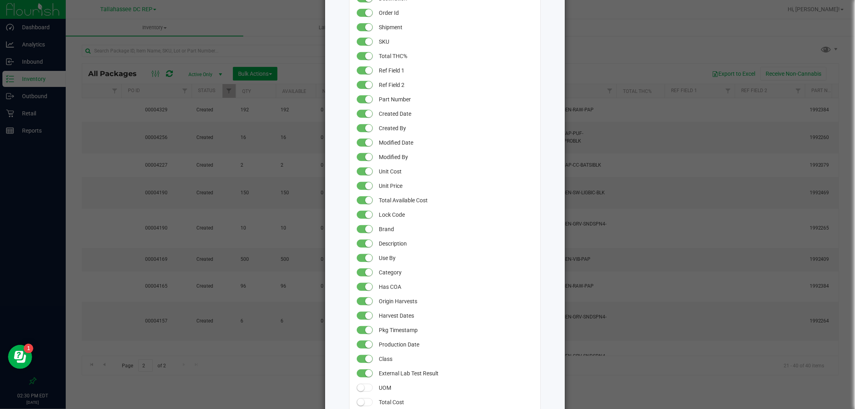 The height and width of the screenshot is (409, 855). I want to click on span: Unit Cost, so click(455, 171).